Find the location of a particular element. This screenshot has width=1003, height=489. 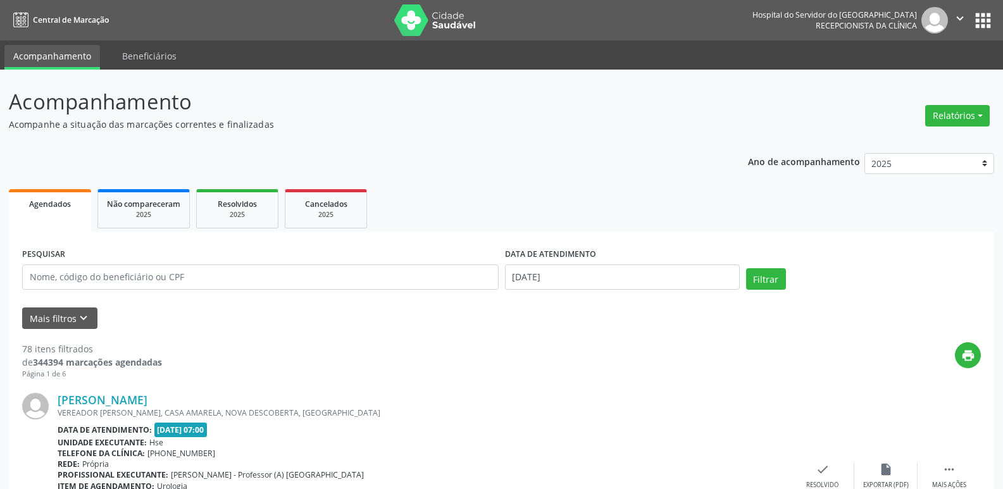

p: Acompanhe a situação das marcações correntes e finalizadas is located at coordinates (354, 124).